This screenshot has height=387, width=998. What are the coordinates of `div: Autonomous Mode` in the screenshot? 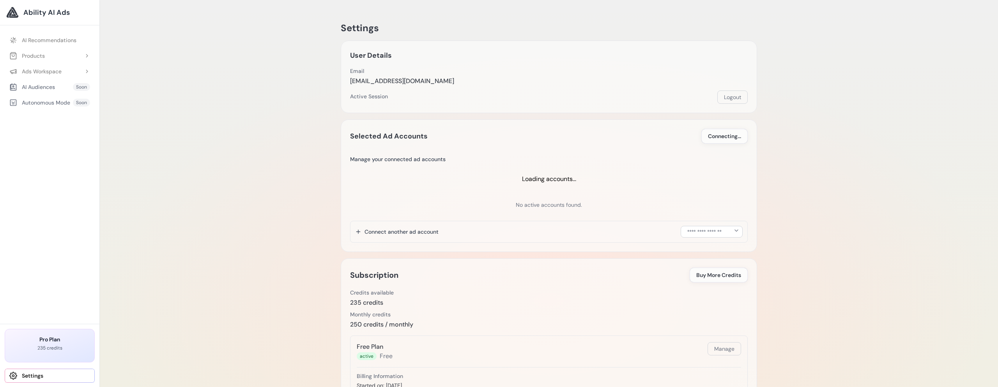 It's located at (40, 103).